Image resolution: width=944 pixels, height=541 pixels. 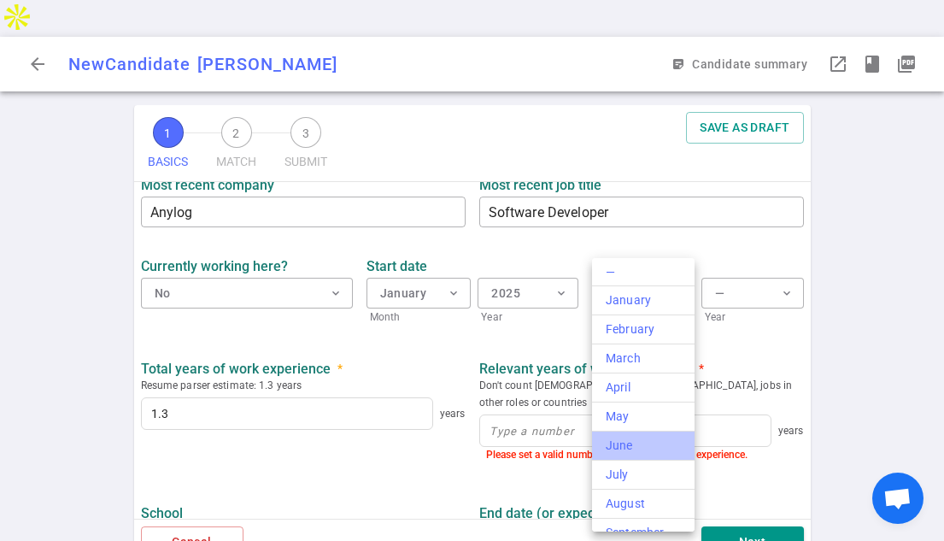 What do you see at coordinates (643, 300) in the screenshot?
I see `div: January` at bounding box center [643, 300].